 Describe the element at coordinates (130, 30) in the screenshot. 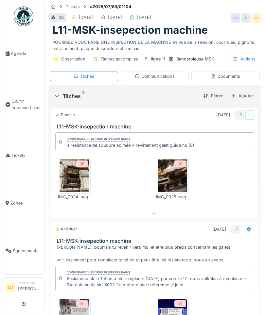

I see `h1: L11-MSK-insepection machine` at that location.